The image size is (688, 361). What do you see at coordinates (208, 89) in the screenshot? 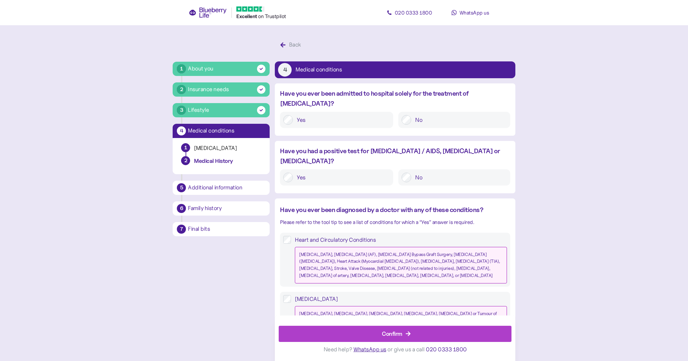
I see `div: Insurance needs` at bounding box center [208, 89].